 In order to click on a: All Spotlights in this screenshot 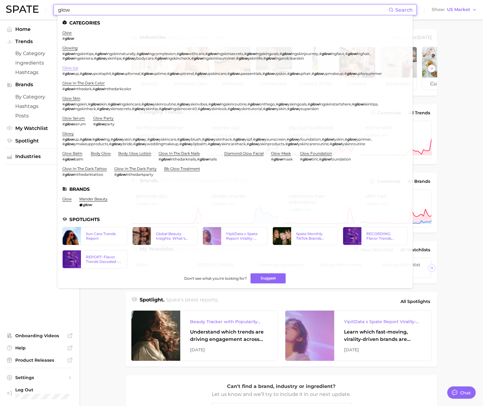, I will do `click(415, 301)`.